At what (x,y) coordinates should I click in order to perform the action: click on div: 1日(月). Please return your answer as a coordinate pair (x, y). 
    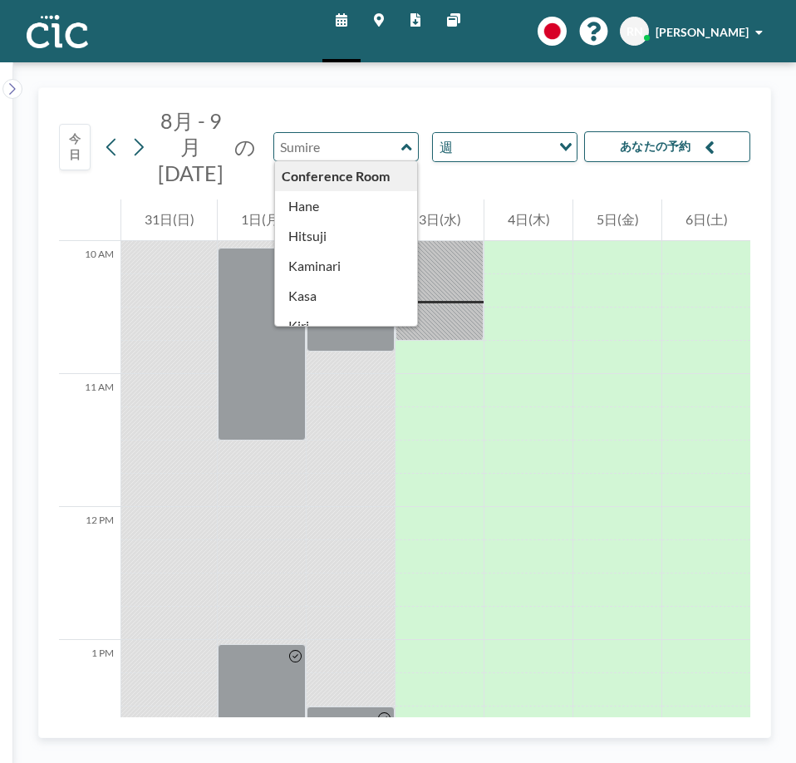
    Looking at the image, I should click on (262, 220).